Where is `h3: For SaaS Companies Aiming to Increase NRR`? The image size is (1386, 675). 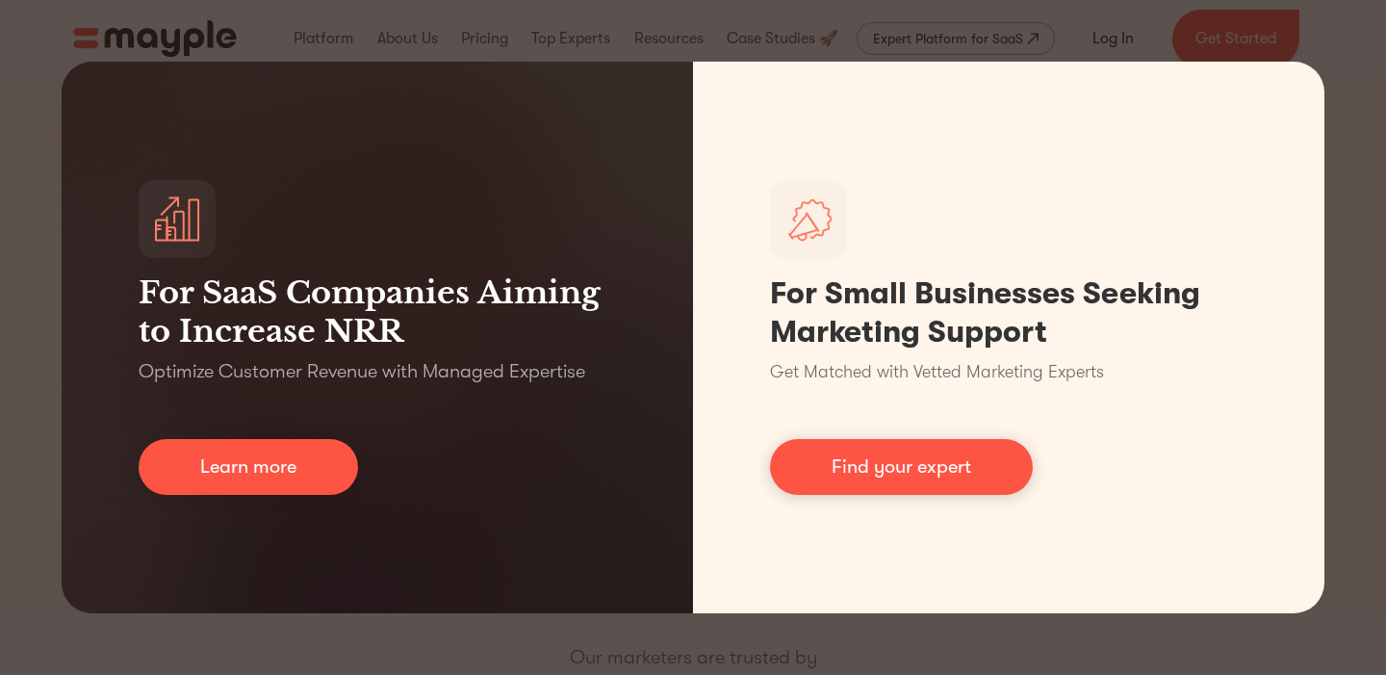 h3: For SaaS Companies Aiming to Increase NRR is located at coordinates (377, 312).